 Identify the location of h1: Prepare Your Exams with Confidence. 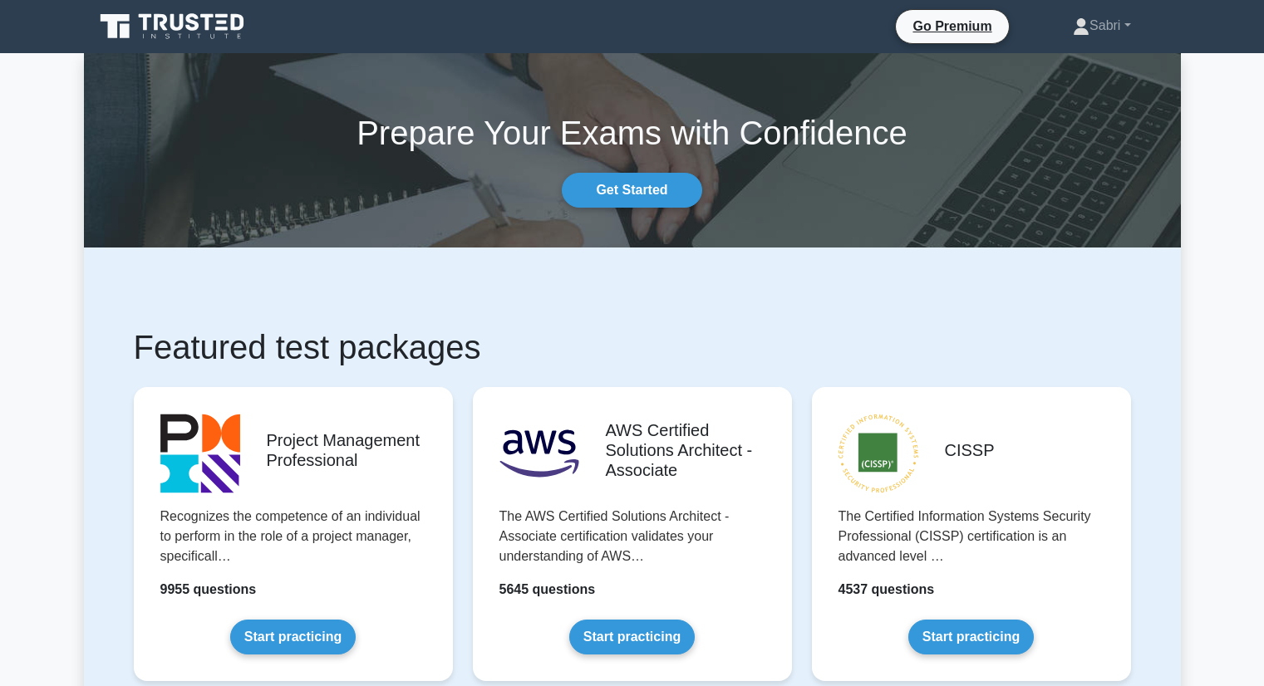
(632, 133).